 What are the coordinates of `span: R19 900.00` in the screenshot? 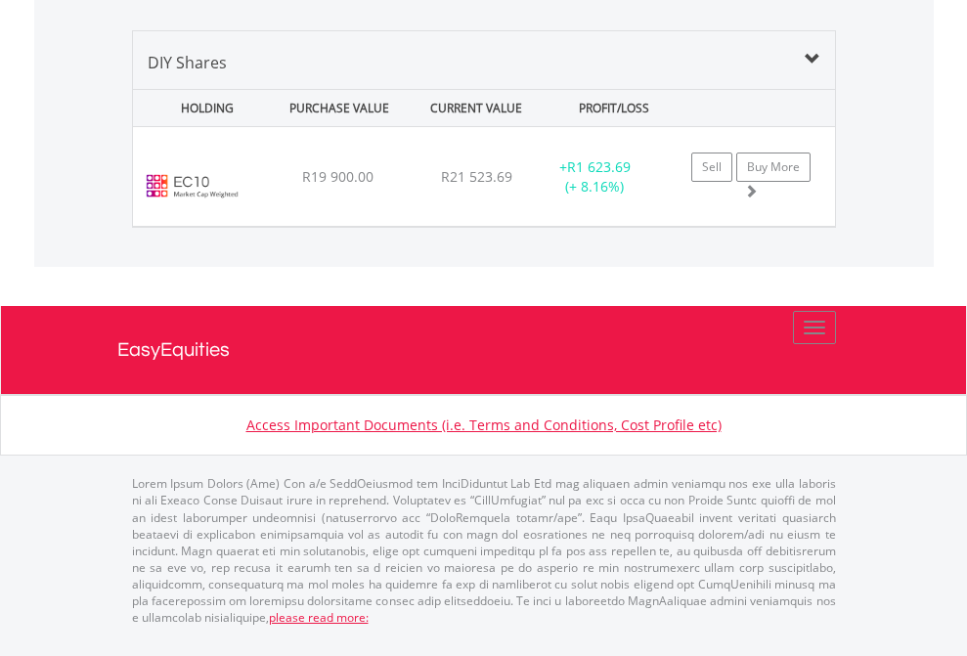 It's located at (337, 176).